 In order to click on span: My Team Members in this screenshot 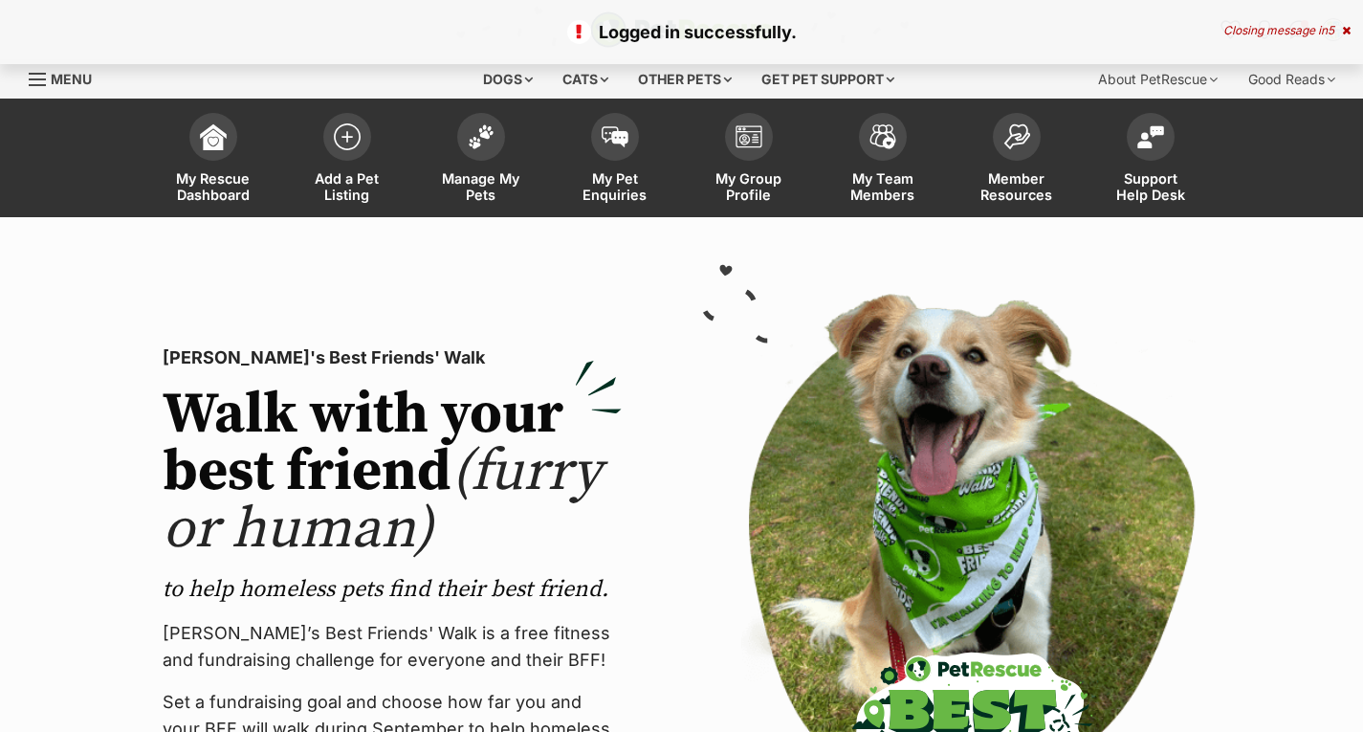, I will do `click(883, 187)`.